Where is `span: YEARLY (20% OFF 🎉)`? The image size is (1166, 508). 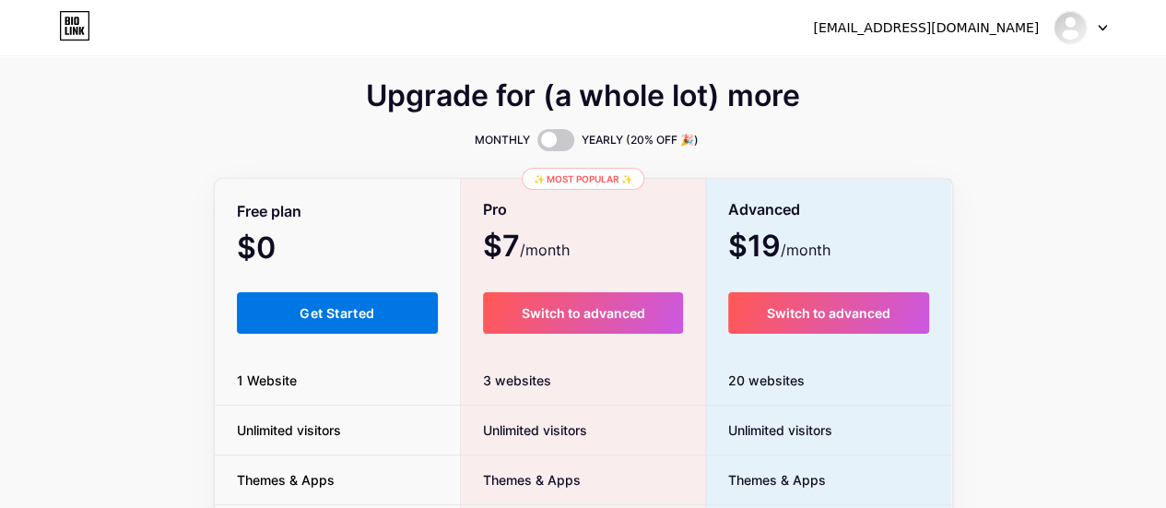
span: YEARLY (20% OFF 🎉) is located at coordinates (640, 140).